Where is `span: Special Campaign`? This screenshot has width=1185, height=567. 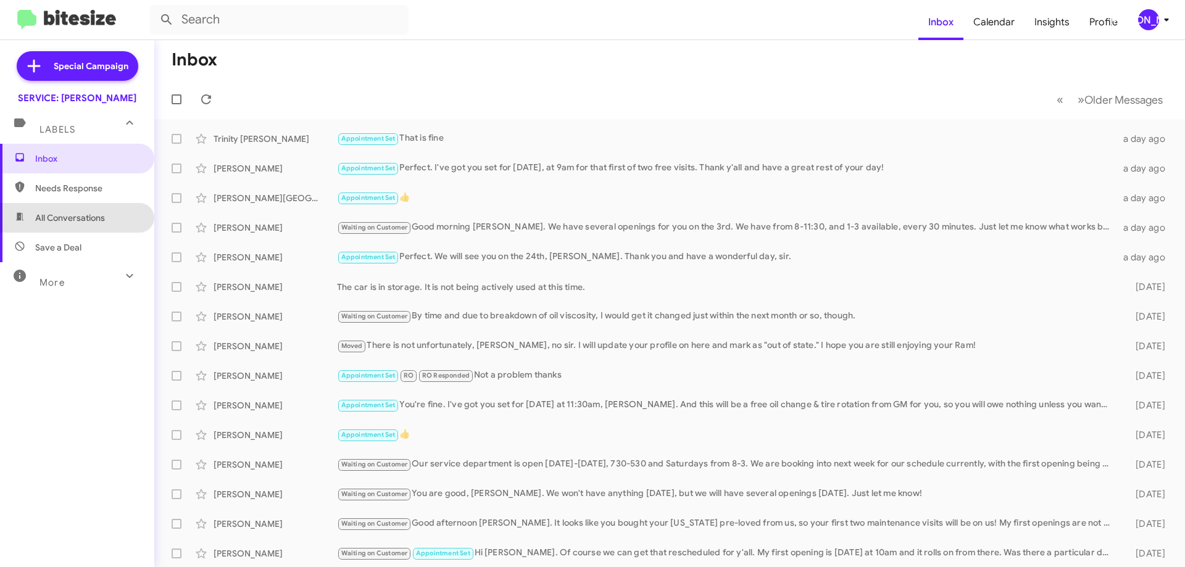
span: Special Campaign is located at coordinates (91, 66).